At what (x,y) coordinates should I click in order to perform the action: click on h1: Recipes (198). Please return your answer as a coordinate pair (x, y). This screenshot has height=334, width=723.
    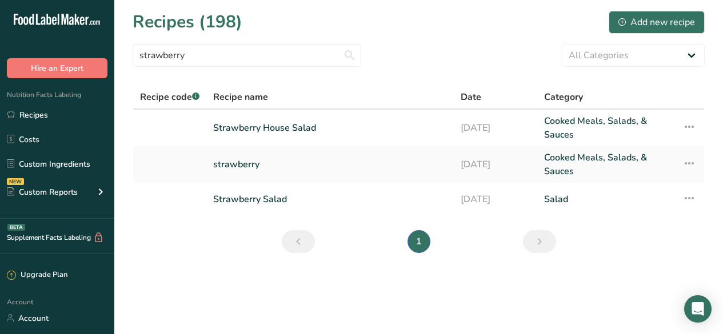
    Looking at the image, I should click on (187, 22).